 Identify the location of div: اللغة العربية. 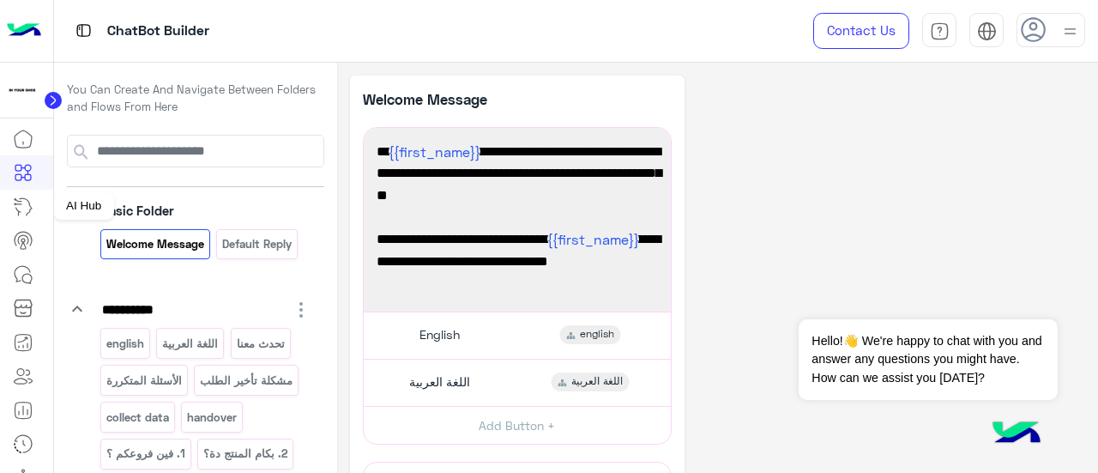
(590, 382).